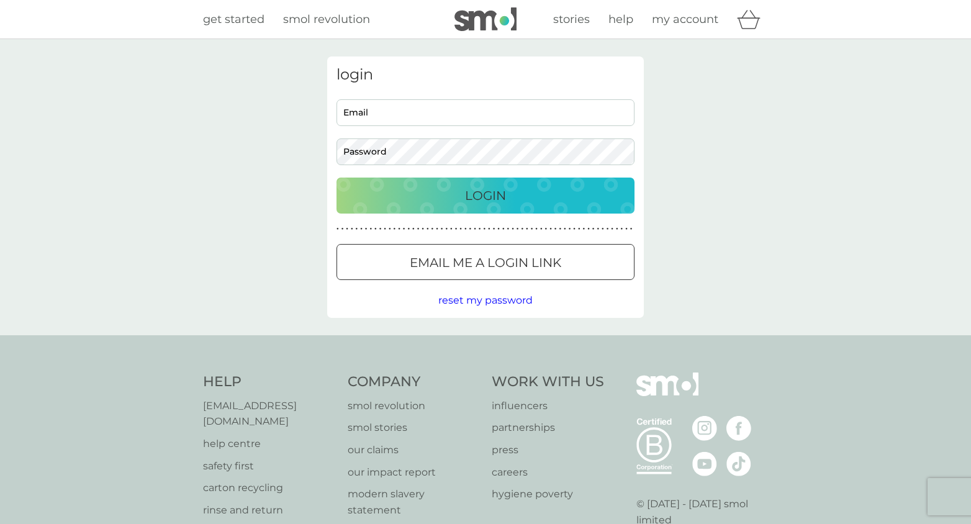  What do you see at coordinates (414, 428) in the screenshot?
I see `a: smol stories` at bounding box center [414, 428].